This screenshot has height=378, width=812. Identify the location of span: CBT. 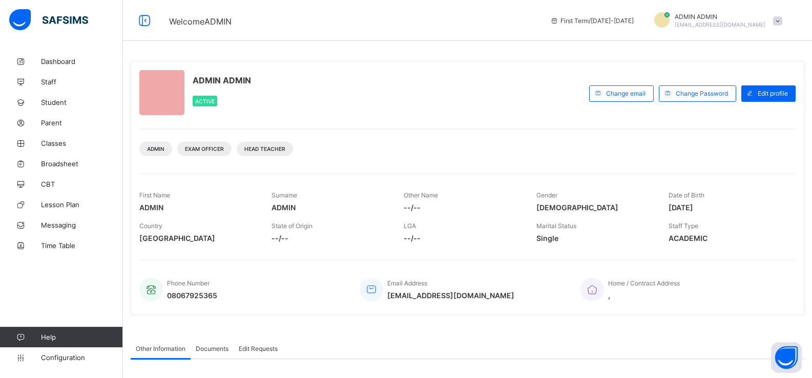
(82, 184).